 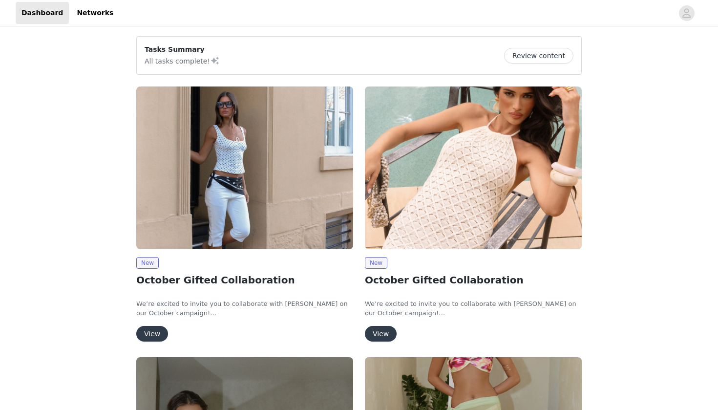 I want to click on p: All tasks complete!, so click(x=182, y=61).